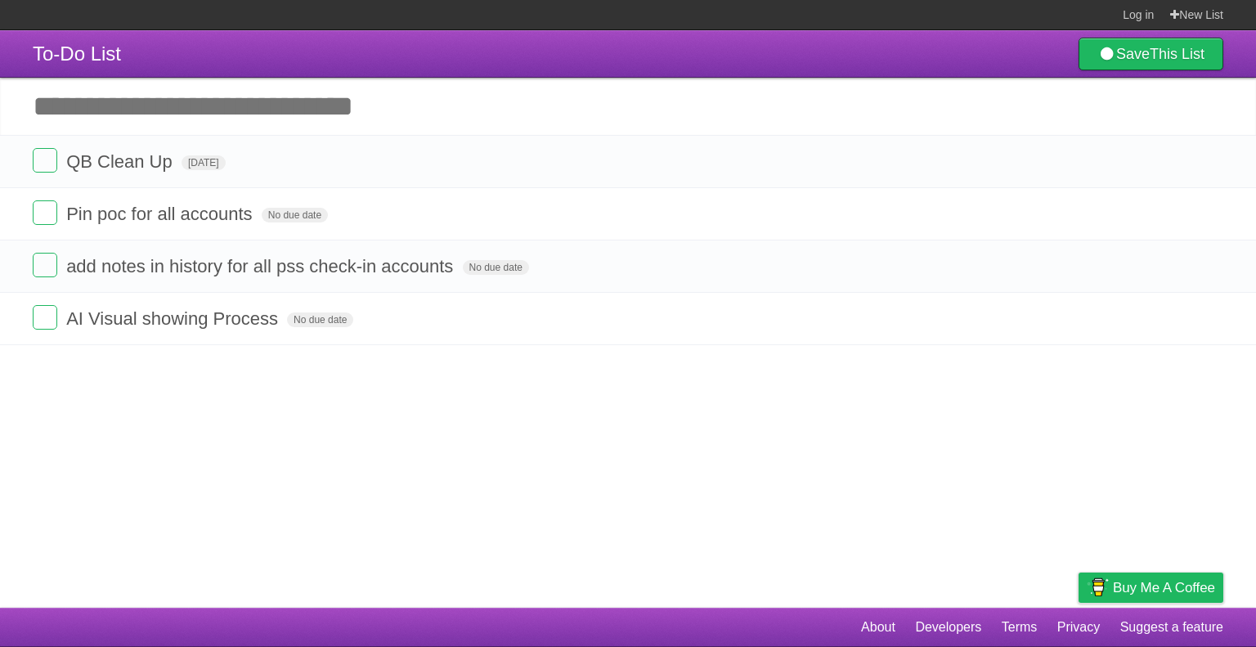 The height and width of the screenshot is (647, 1256). What do you see at coordinates (174, 318) in the screenshot?
I see `span: AI Visual showing Process` at bounding box center [174, 318].